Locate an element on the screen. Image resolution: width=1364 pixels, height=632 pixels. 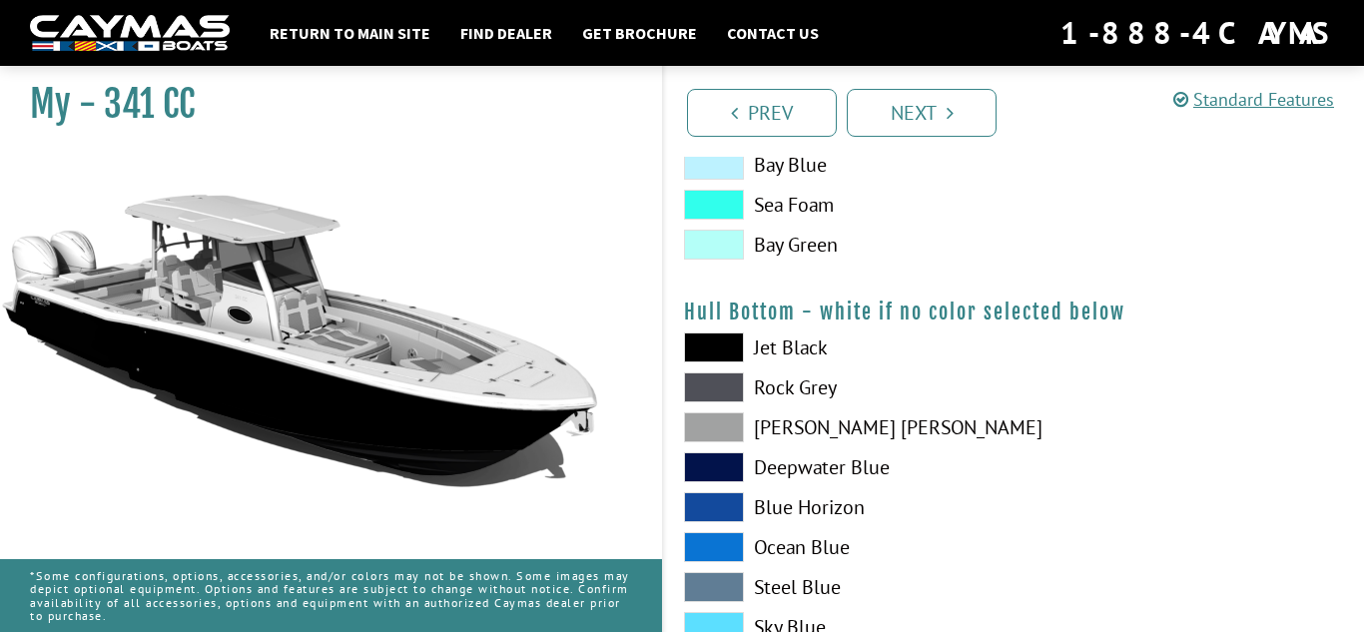
a: Prev is located at coordinates (762, 113).